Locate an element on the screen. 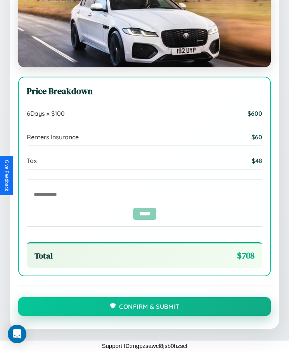 The height and width of the screenshot is (351, 289). span: $ 60 is located at coordinates (256, 137).